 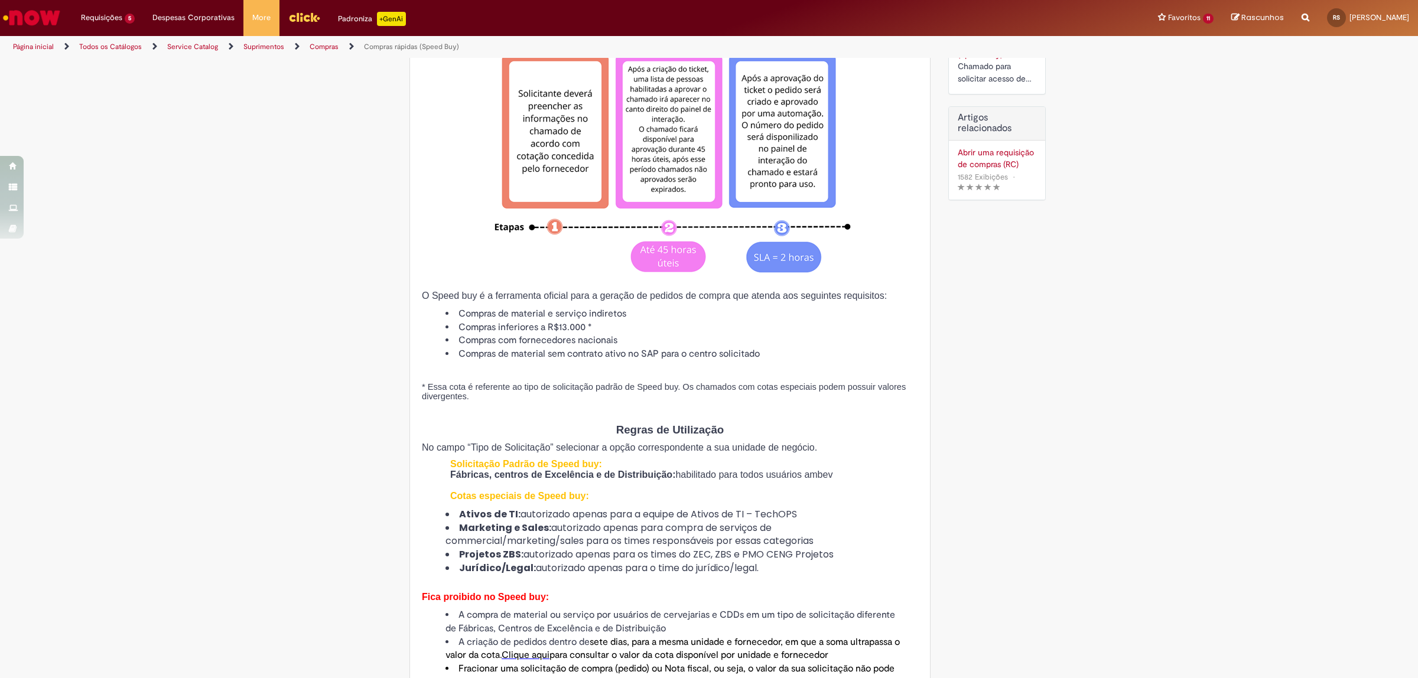 What do you see at coordinates (682, 340) in the screenshot?
I see `li: Compras com fornecedores nacionais` at bounding box center [682, 340].